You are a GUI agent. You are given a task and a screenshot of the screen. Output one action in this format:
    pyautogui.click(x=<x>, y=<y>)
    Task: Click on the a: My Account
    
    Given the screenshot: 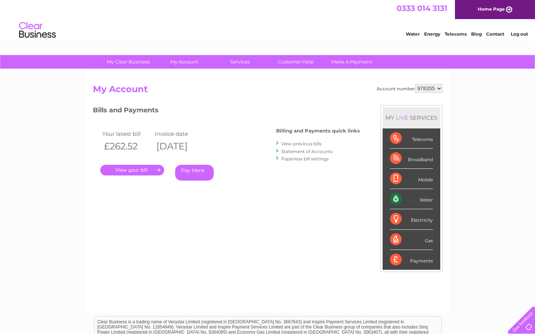 What is the action you would take?
    pyautogui.click(x=184, y=62)
    